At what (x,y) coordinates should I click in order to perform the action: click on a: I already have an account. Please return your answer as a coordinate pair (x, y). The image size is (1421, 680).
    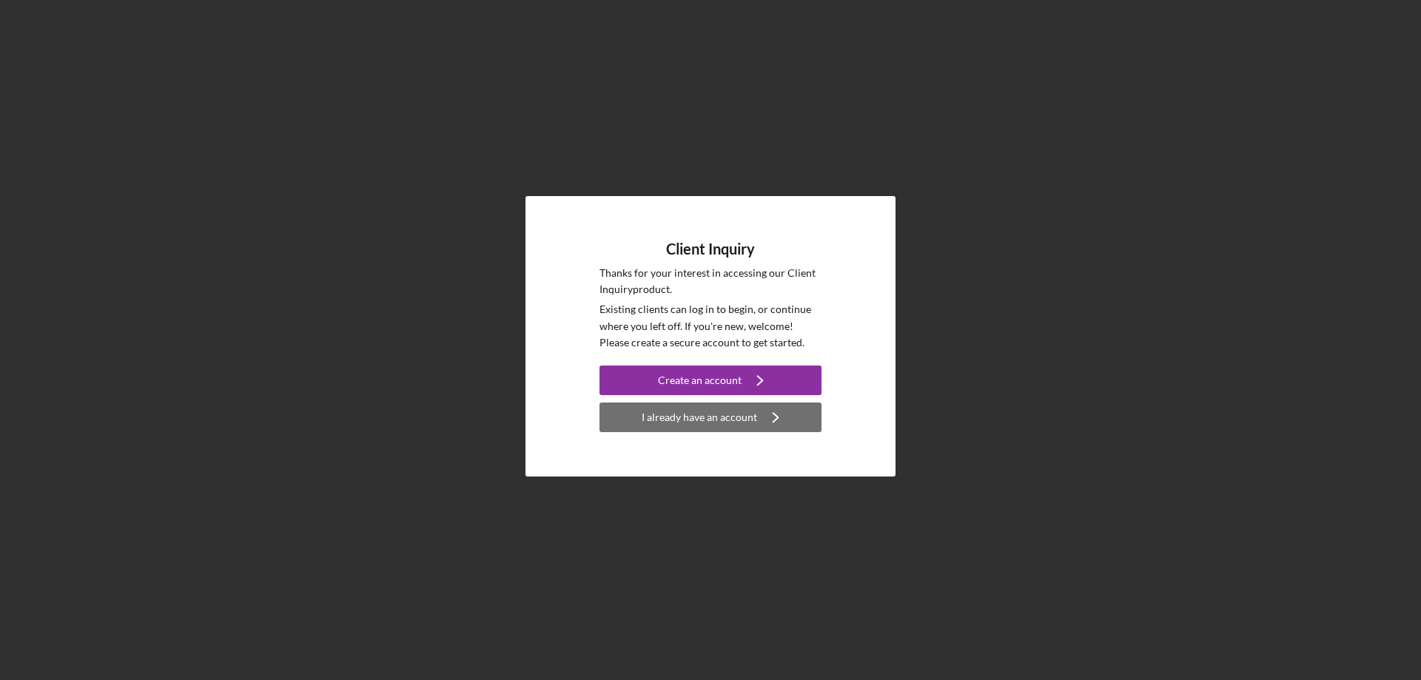
    Looking at the image, I should click on (710, 417).